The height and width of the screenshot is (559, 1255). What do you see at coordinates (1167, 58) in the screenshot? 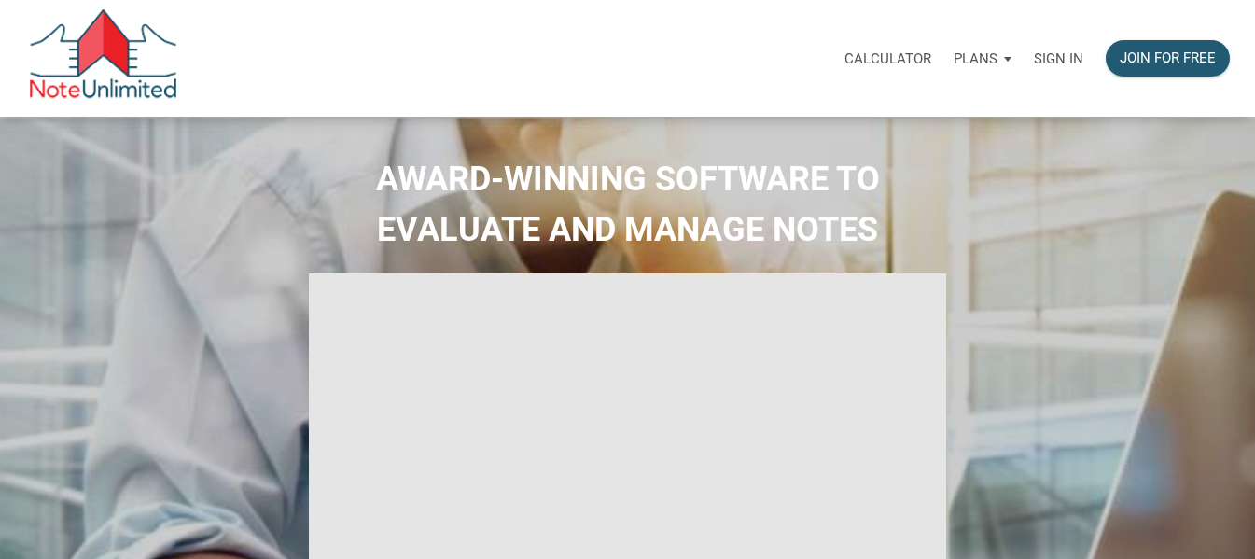
I see `a: Join for free` at bounding box center [1167, 58].